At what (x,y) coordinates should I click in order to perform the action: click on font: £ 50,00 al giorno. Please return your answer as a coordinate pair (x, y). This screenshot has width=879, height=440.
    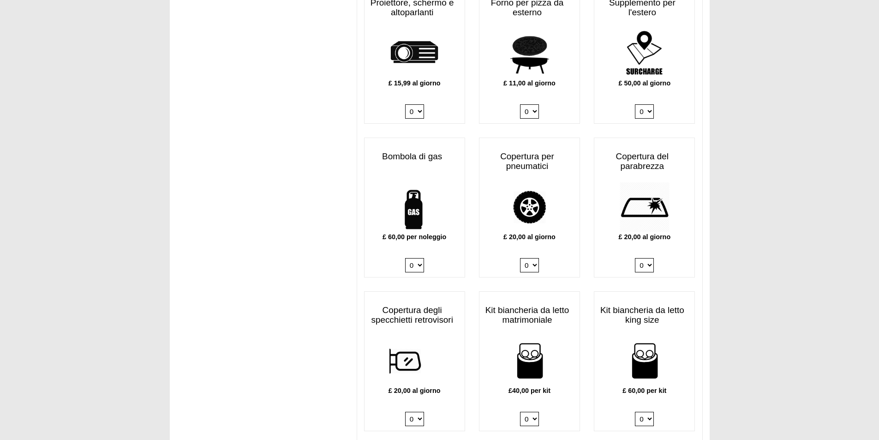
    Looking at the image, I should click on (644, 83).